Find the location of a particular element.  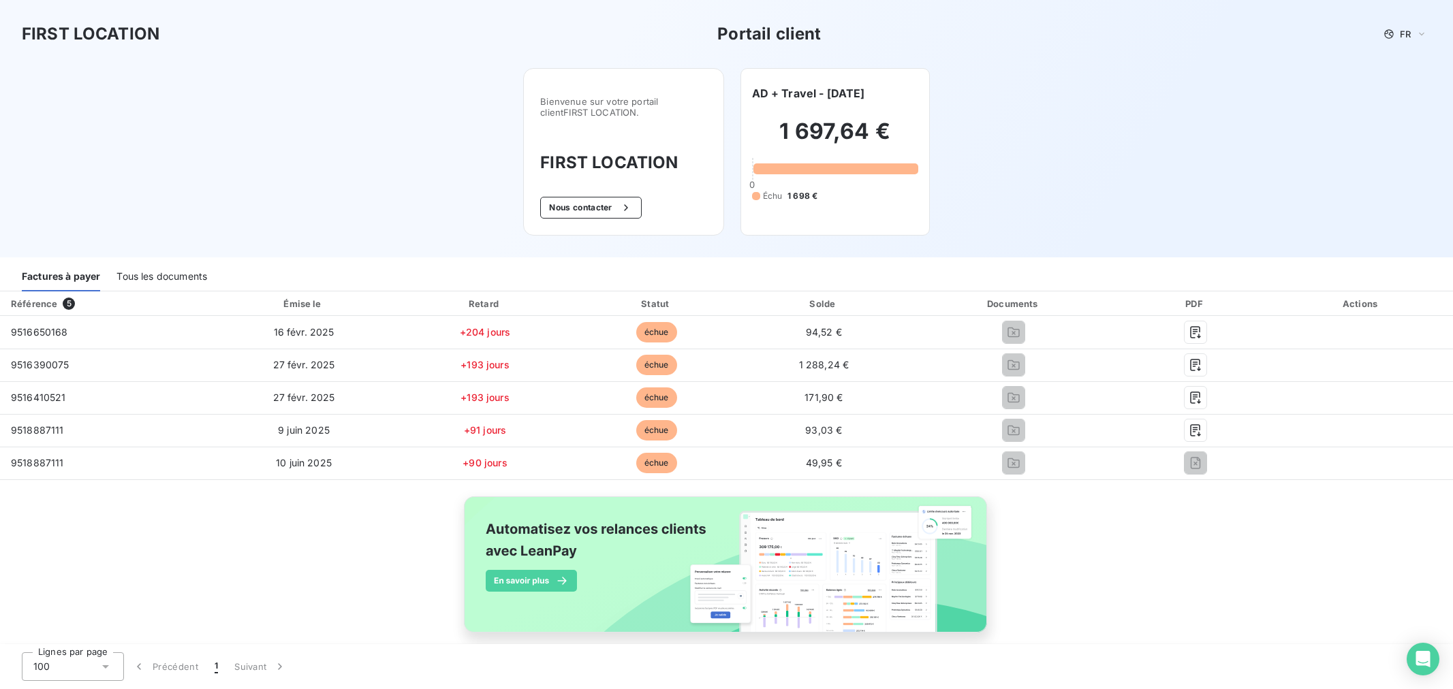

span: 1 288,24 € is located at coordinates (824, 364).